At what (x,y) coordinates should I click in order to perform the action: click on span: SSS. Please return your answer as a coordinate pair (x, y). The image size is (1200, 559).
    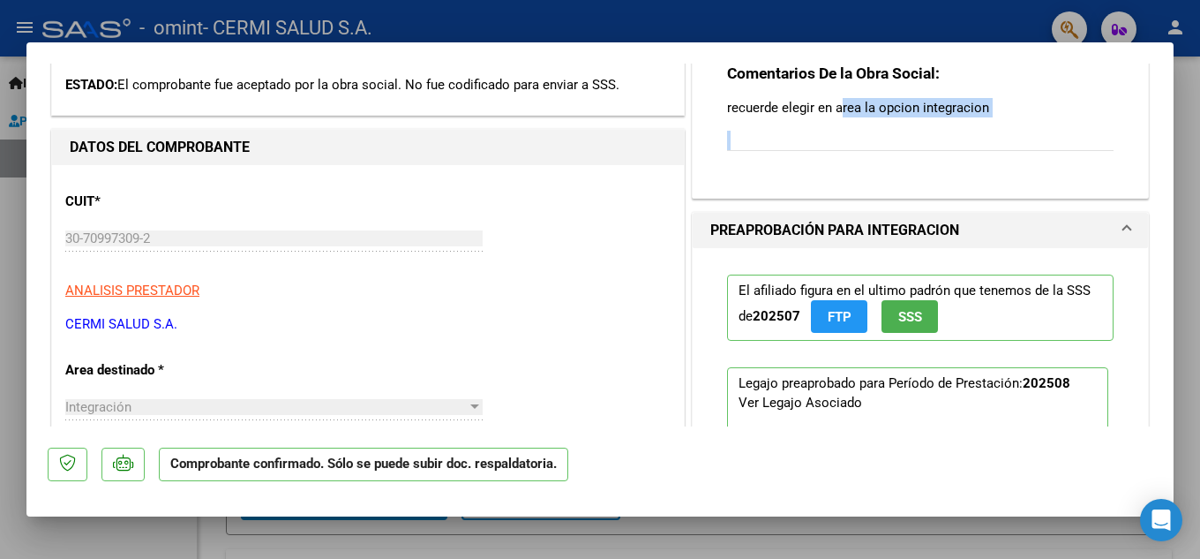
    Looking at the image, I should click on (910, 317).